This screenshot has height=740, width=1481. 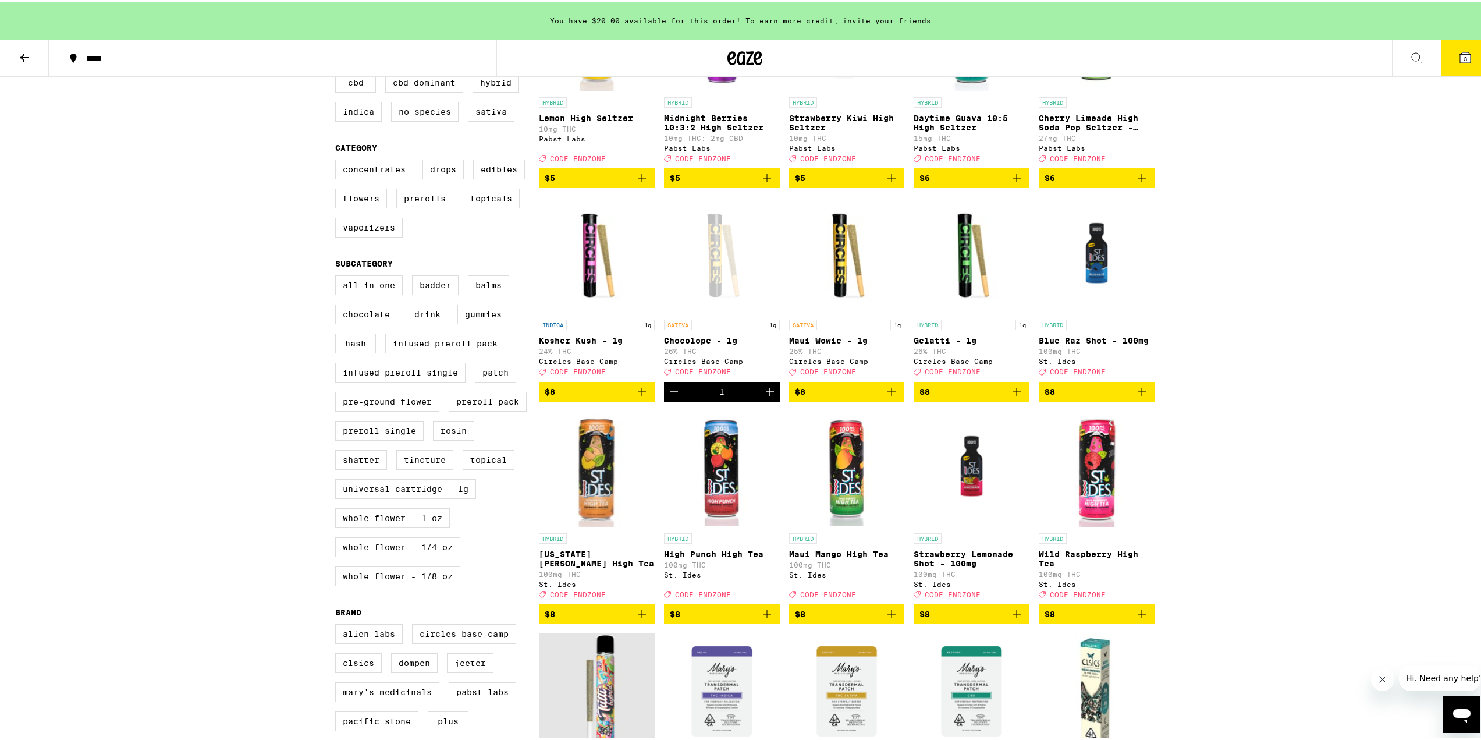 What do you see at coordinates (424, 80) in the screenshot?
I see `label: CBD Dominant` at bounding box center [424, 80].